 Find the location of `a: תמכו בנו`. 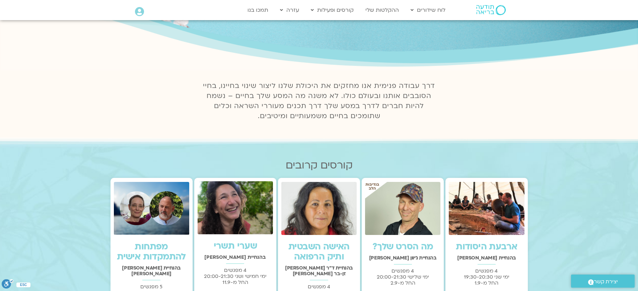

a: תמכו בנו is located at coordinates (258, 10).